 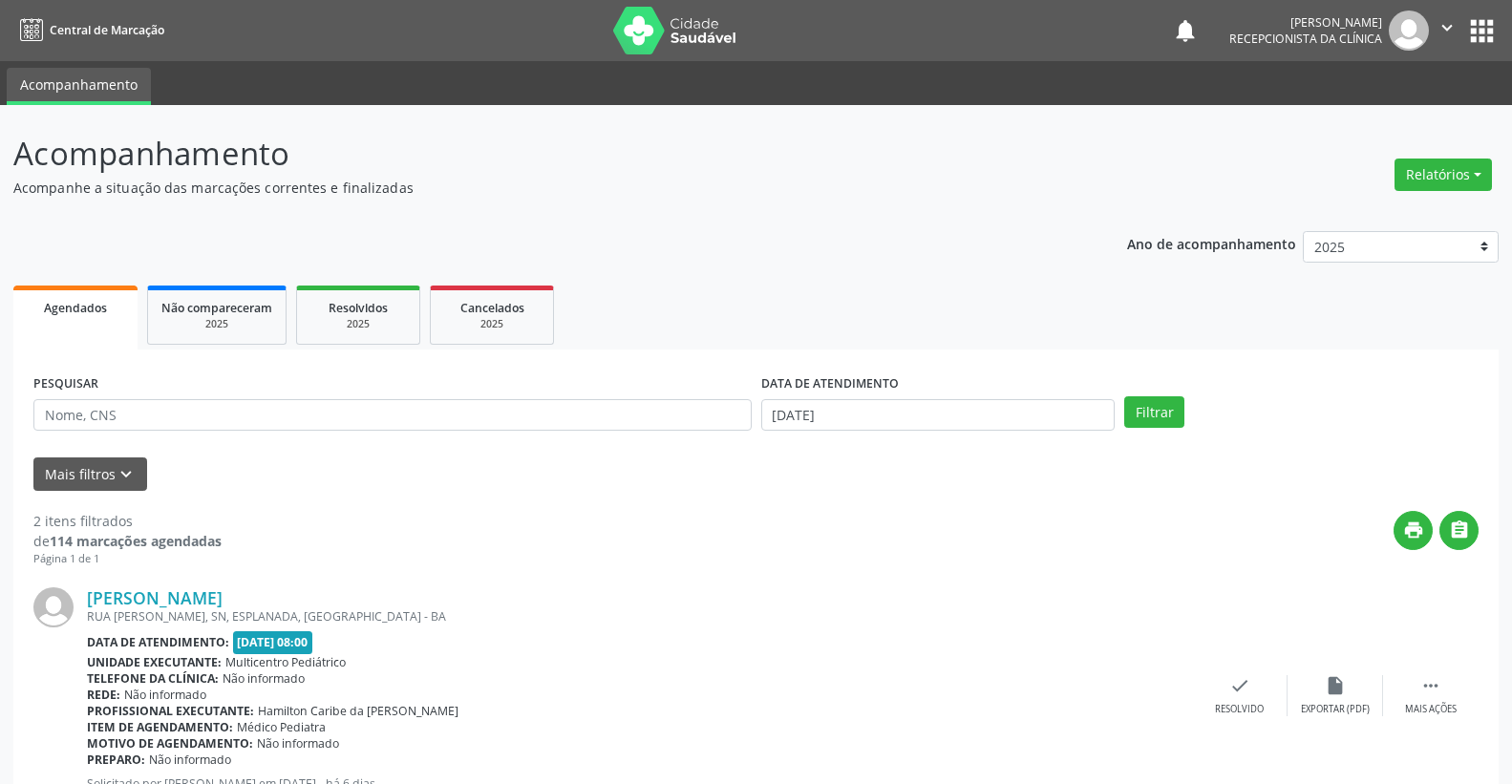 What do you see at coordinates (116, 759) in the screenshot?
I see `b: Preparo:` at bounding box center [116, 759].